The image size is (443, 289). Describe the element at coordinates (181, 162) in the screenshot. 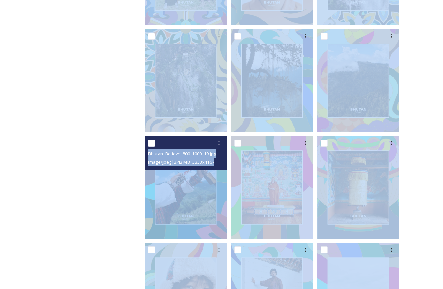

I see `span: image/jpeg | 2.43 MB | 3333 x 4167` at that location.